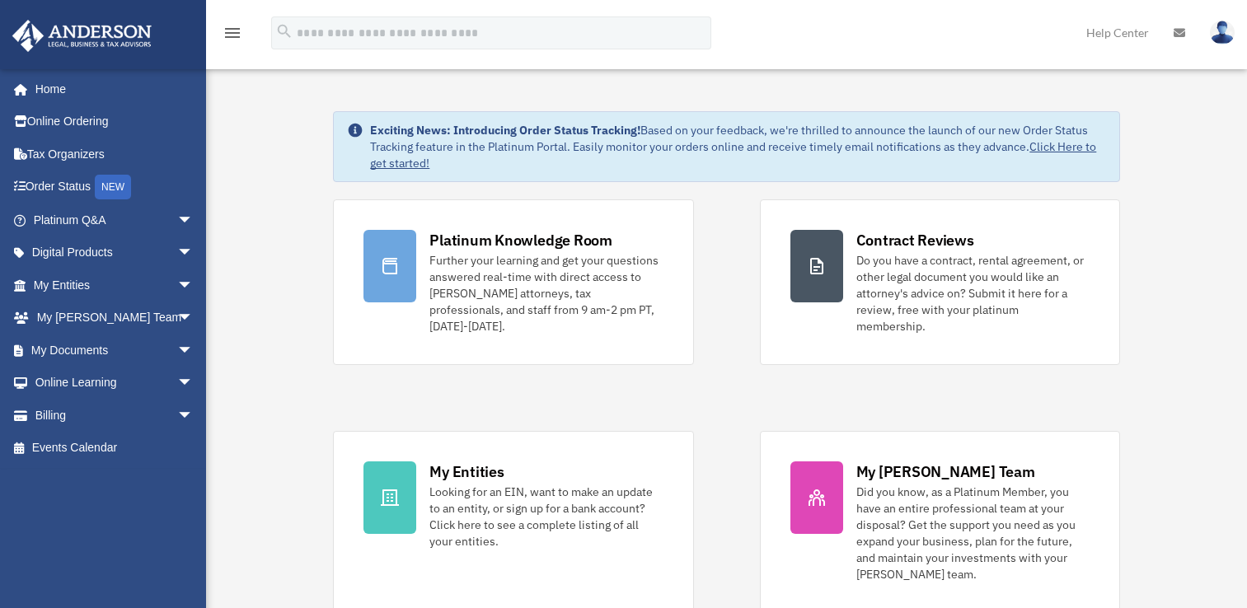  What do you see at coordinates (505, 130) in the screenshot?
I see `strong: Exciting News: Introducing Order Status Tracking!` at bounding box center [505, 130].